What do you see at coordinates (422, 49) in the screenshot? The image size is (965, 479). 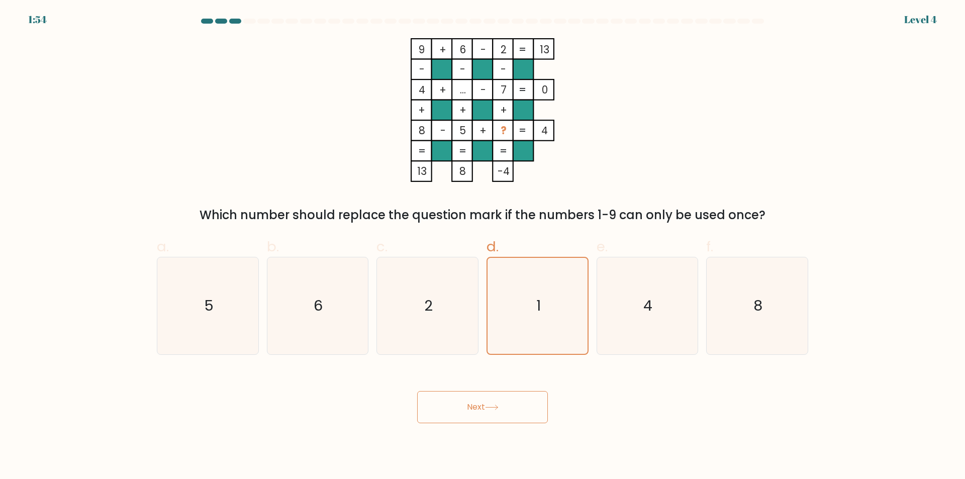 I see `tspan: 9` at bounding box center [422, 49].